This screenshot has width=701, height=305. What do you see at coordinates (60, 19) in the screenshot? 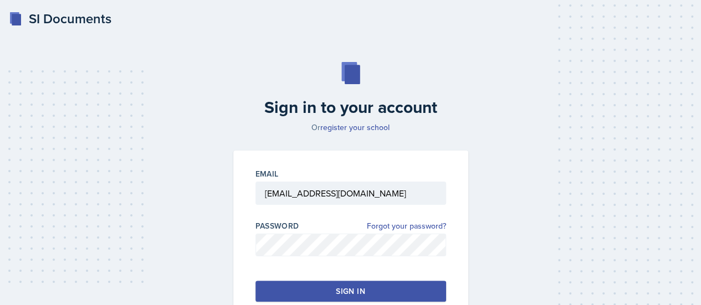
I see `a: SI Documents` at bounding box center [60, 19].